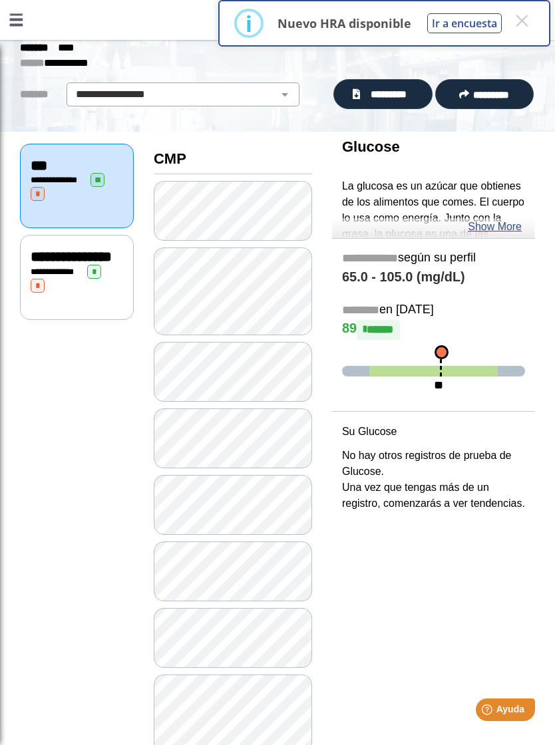 The height and width of the screenshot is (745, 555). Describe the element at coordinates (370, 146) in the screenshot. I see `b: Glucose` at that location.